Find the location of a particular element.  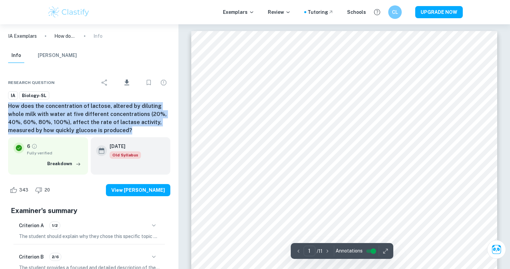

h6: CL is located at coordinates (395, 12).